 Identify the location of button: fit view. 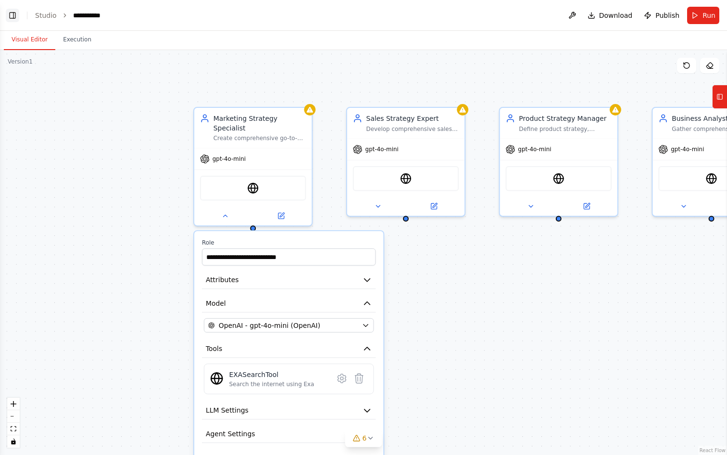
(13, 429).